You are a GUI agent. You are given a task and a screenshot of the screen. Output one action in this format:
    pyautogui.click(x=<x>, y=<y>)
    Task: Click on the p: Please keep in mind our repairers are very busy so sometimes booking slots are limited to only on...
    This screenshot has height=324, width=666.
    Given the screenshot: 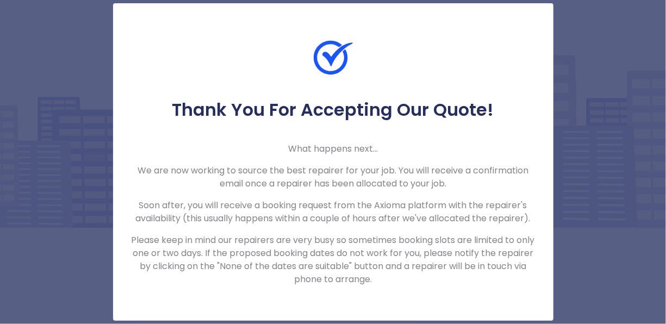 What is the action you would take?
    pyautogui.click(x=333, y=260)
    